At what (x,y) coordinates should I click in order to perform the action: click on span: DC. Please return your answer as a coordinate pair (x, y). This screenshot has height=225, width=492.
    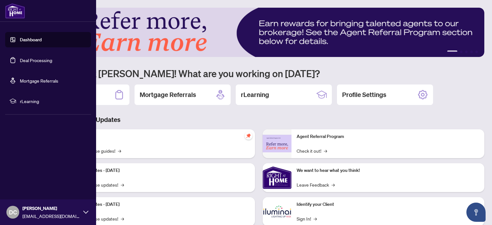
    Looking at the image, I should click on (13, 212).